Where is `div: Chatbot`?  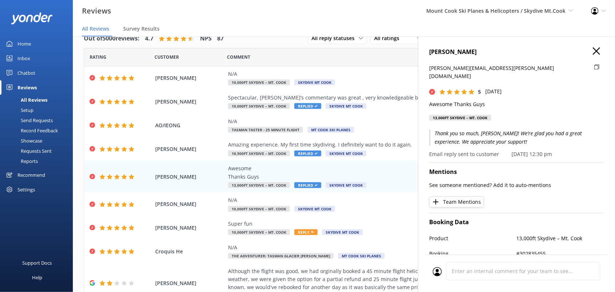 div: Chatbot is located at coordinates (26, 73).